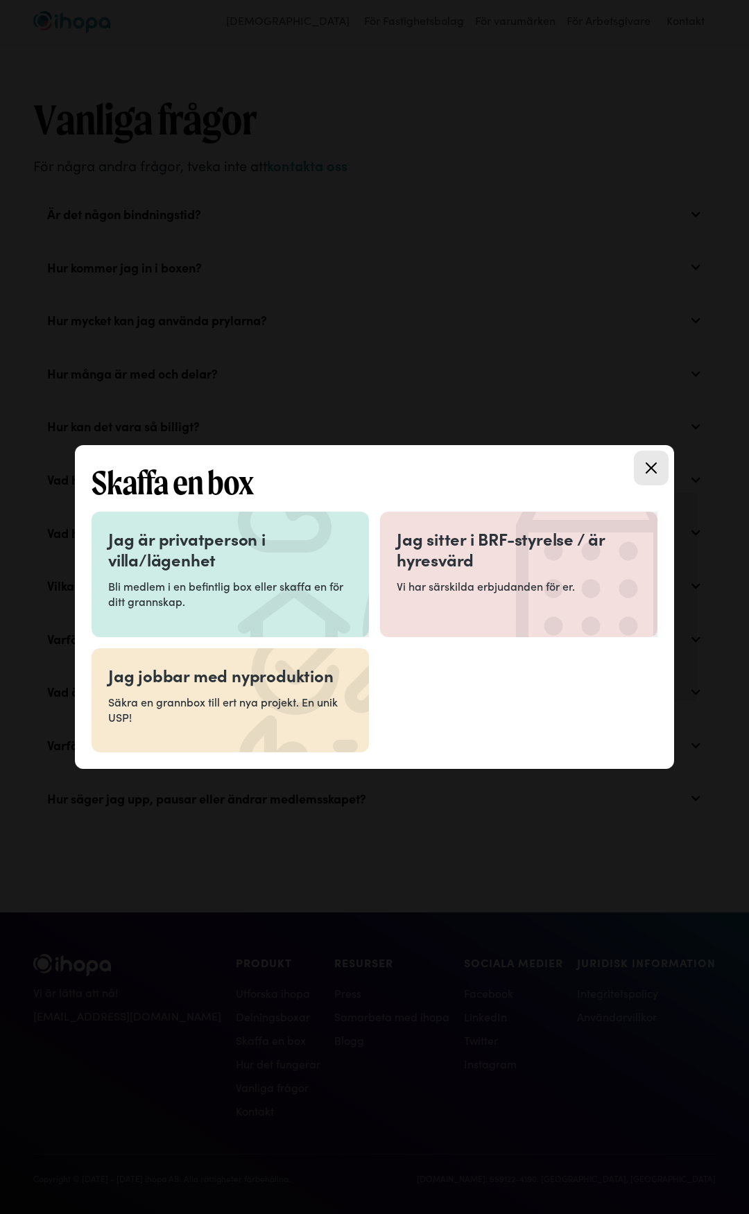  Describe the element at coordinates (230, 549) in the screenshot. I see `h3: Jag är privatperson i villa/lägenhet` at that location.